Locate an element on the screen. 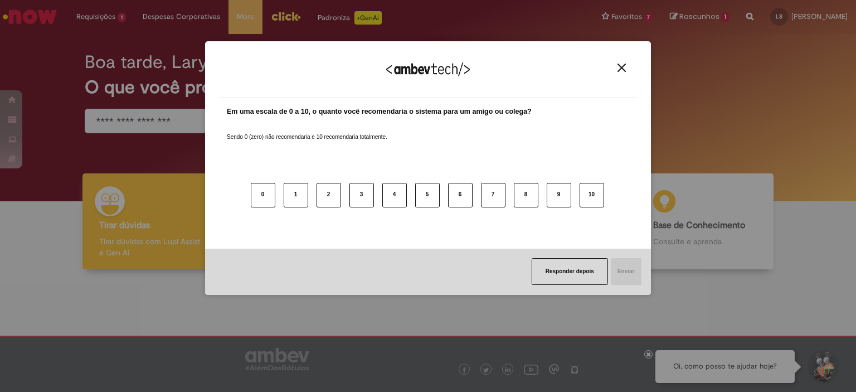 The width and height of the screenshot is (856, 392). button: 7 is located at coordinates (493, 195).